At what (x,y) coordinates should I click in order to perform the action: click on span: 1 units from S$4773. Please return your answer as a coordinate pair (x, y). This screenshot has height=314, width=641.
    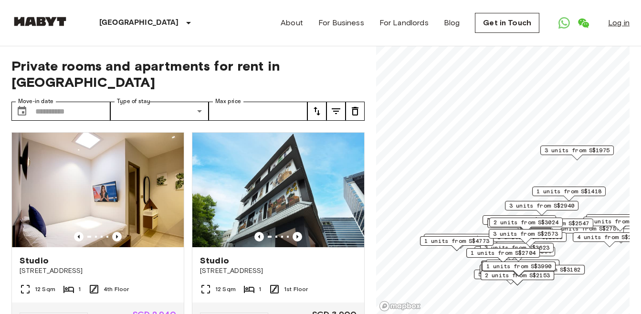
    Looking at the image, I should click on (457, 241).